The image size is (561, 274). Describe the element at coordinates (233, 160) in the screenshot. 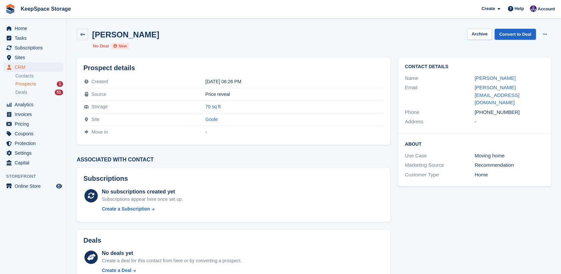

I see `h3: Associated with contact` at that location.